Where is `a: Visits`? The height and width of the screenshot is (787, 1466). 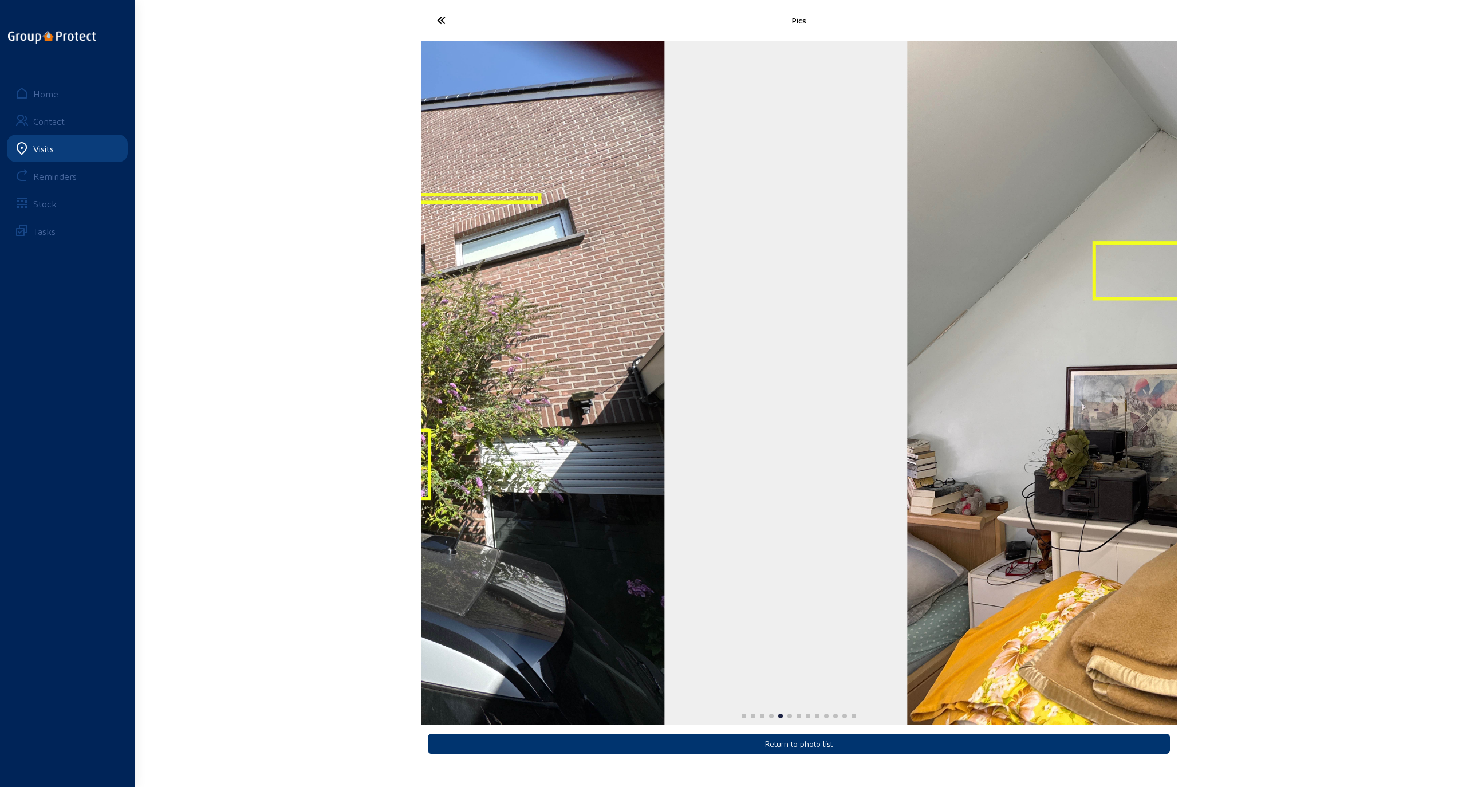 a: Visits is located at coordinates (67, 148).